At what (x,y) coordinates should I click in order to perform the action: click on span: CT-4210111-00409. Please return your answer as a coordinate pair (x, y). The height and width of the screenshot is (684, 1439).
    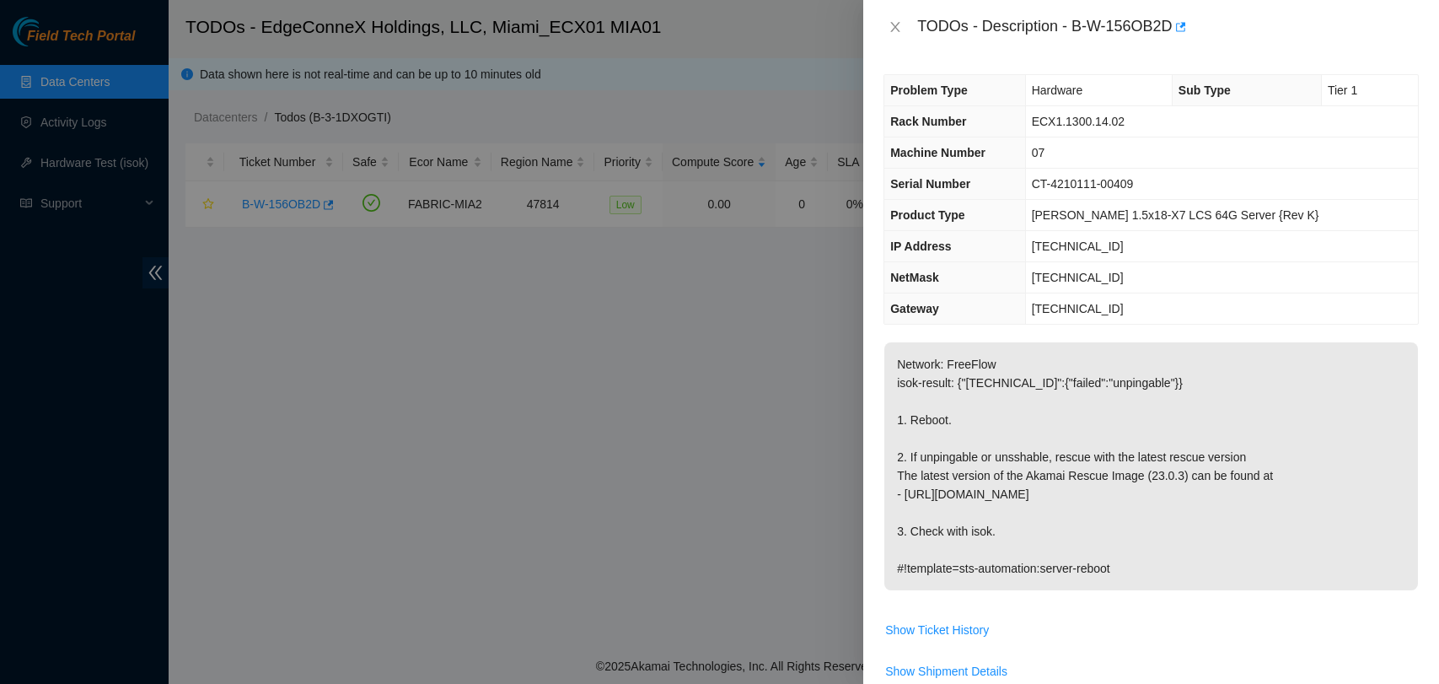
    Looking at the image, I should click on (1082, 184).